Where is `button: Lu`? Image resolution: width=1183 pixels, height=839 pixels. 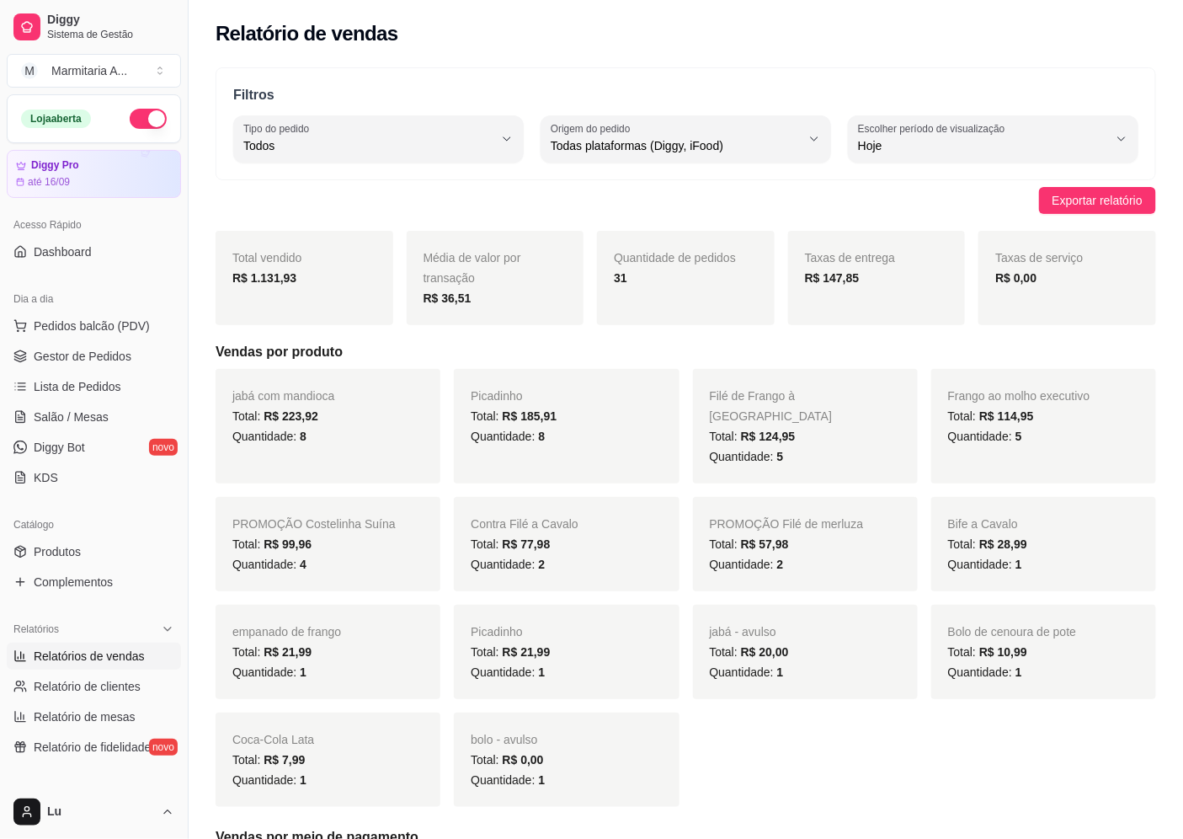 button: Lu is located at coordinates (93, 812).